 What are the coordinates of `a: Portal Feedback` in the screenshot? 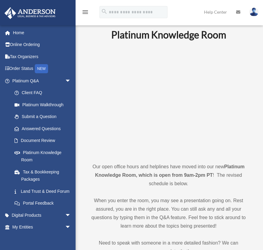 It's located at (44, 204).